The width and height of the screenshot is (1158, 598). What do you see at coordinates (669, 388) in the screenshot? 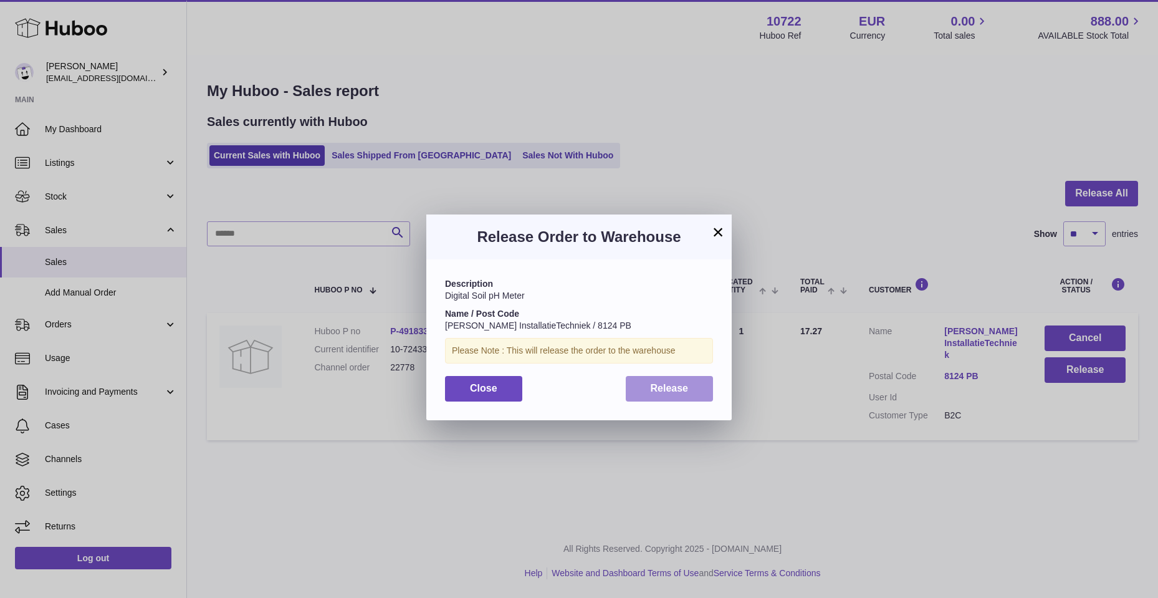
I see `span: Release` at bounding box center [669, 388].